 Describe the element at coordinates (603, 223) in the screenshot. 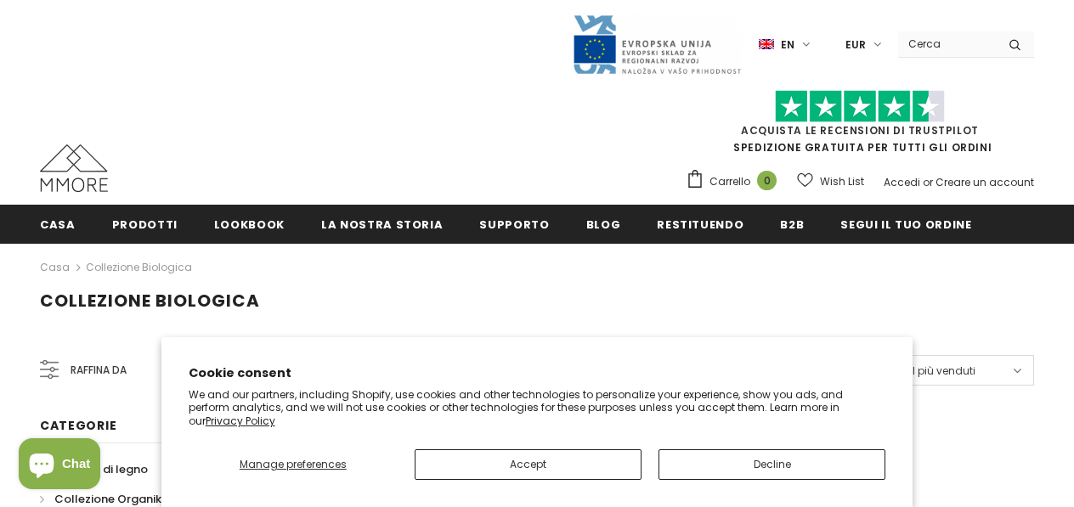

I see `a: Blog` at that location.